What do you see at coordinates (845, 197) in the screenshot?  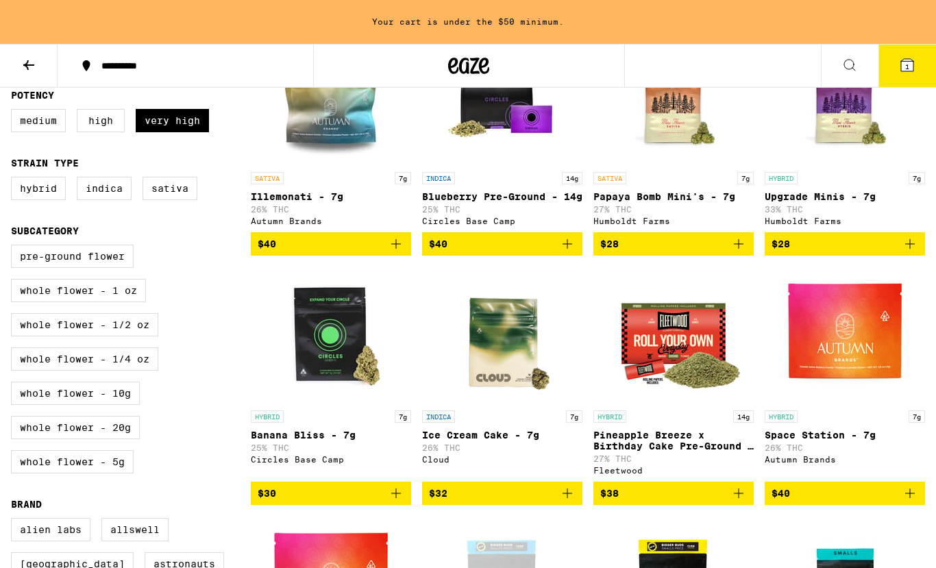 I see `p: Upgrade Minis - 7g` at bounding box center [845, 197].